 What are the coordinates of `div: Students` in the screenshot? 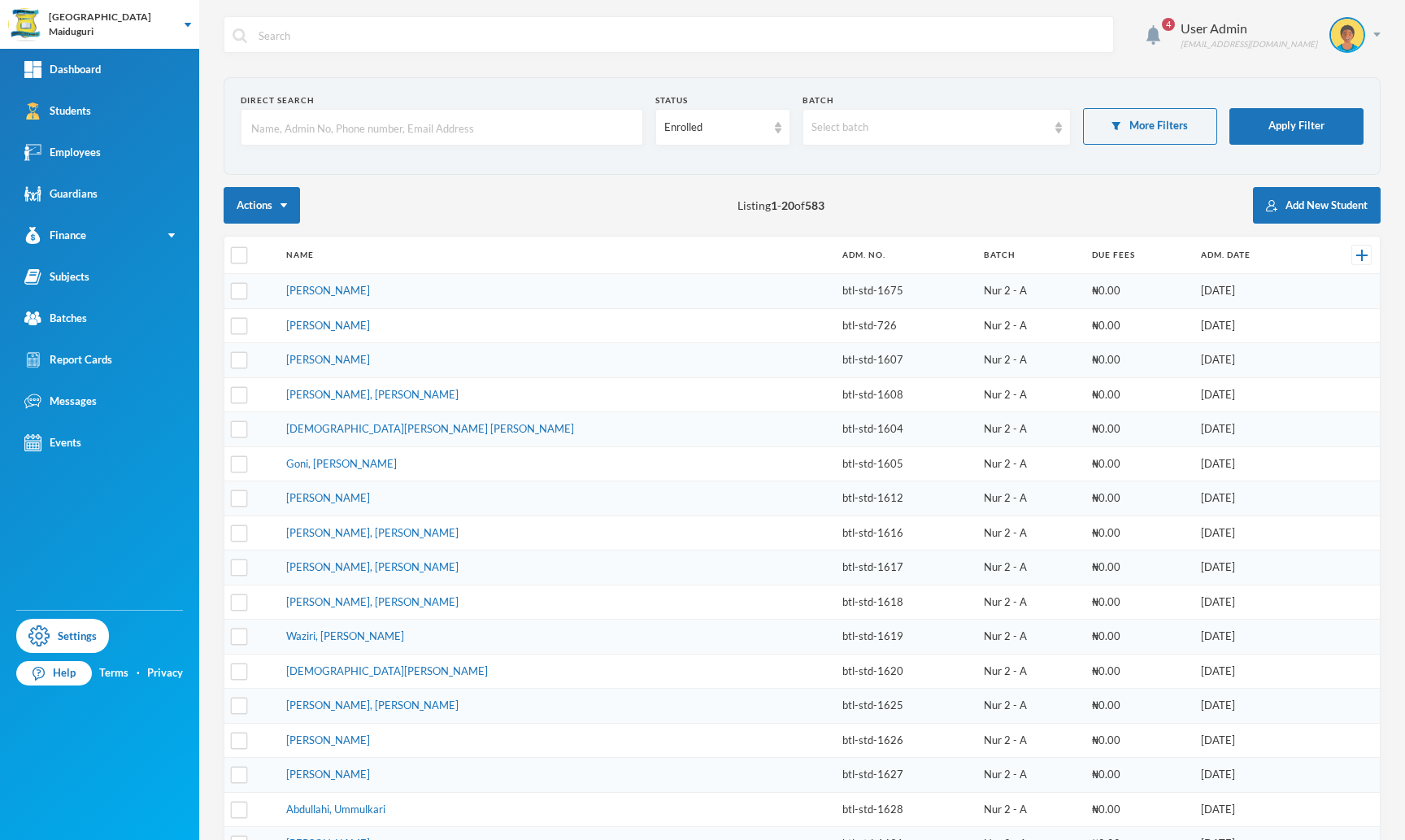 It's located at (57, 110).